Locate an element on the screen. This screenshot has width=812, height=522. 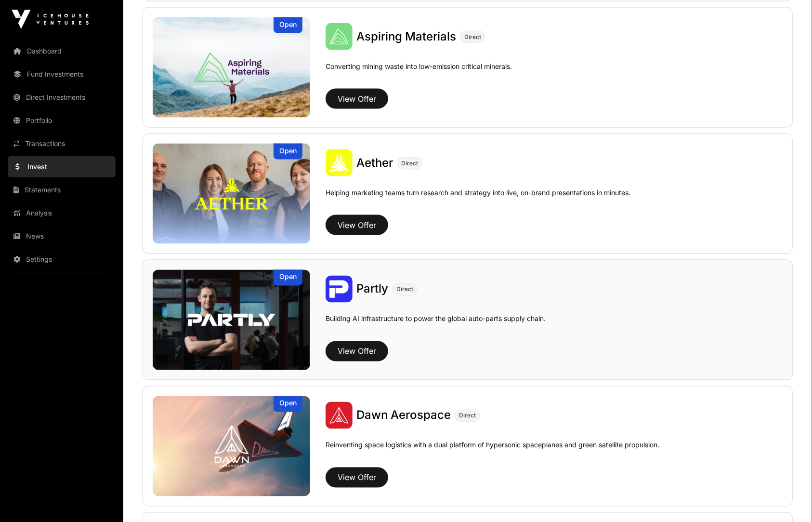
a: Dawn AerospaceOpen is located at coordinates (231, 446).